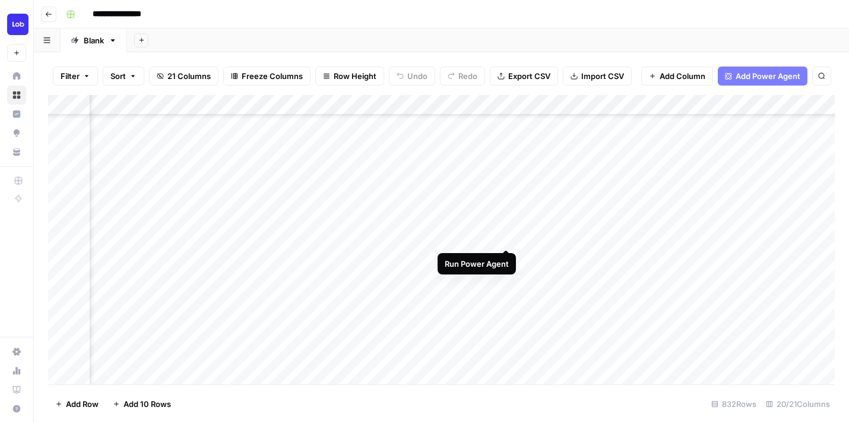 Image resolution: width=849 pixels, height=423 pixels. What do you see at coordinates (462, 76) in the screenshot?
I see `button: Redo` at bounding box center [462, 76].